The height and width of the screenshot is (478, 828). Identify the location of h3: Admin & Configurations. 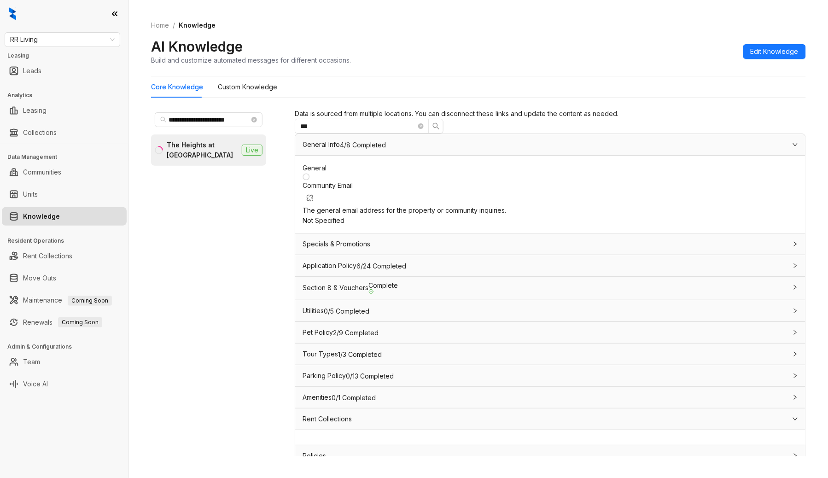
(68, 347).